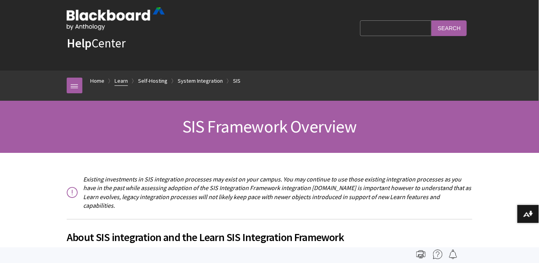 This screenshot has height=263, width=539. I want to click on img: More help, so click(438, 255).